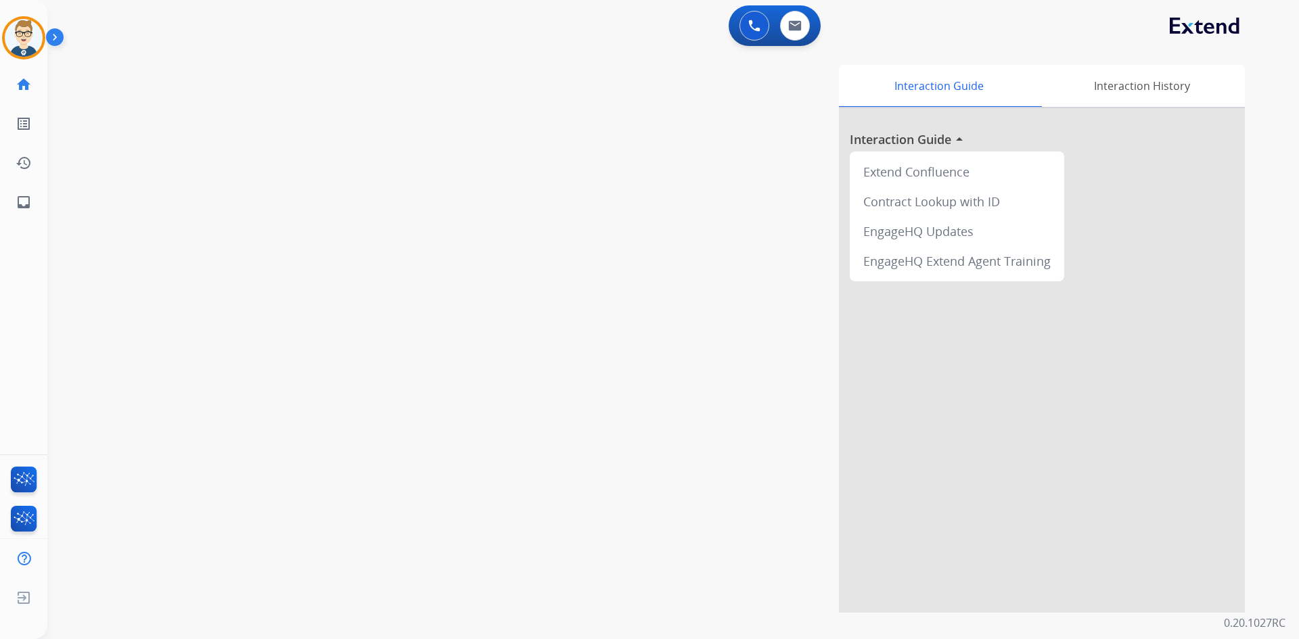  What do you see at coordinates (938, 86) in the screenshot?
I see `div: Interaction Guide` at bounding box center [938, 86].